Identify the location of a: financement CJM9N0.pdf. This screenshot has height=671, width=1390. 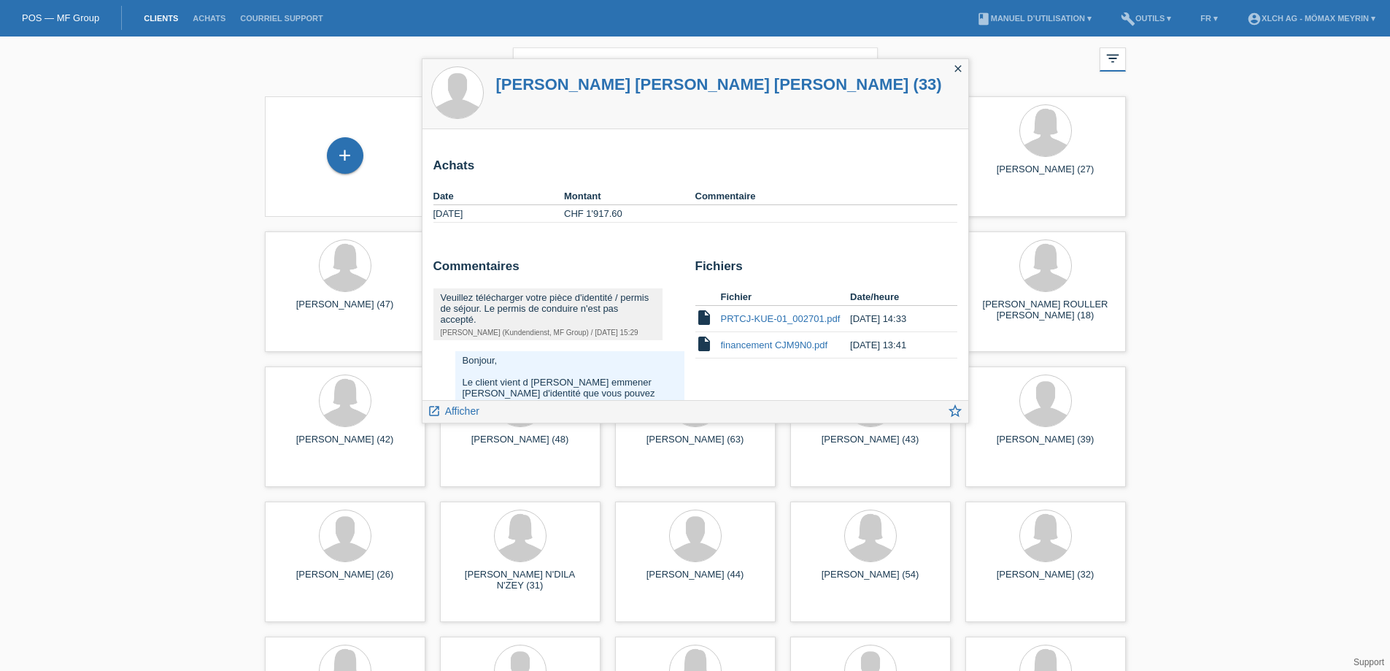
(774, 345).